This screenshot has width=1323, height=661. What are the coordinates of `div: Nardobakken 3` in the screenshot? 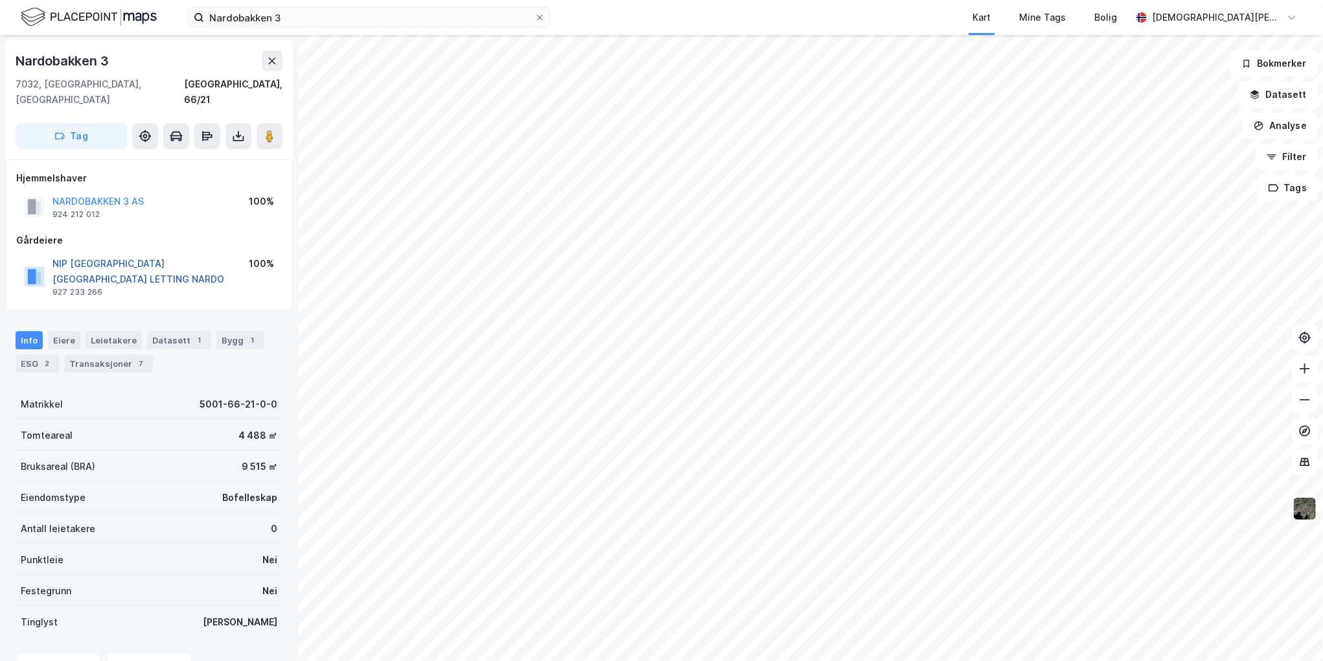 It's located at (63, 61).